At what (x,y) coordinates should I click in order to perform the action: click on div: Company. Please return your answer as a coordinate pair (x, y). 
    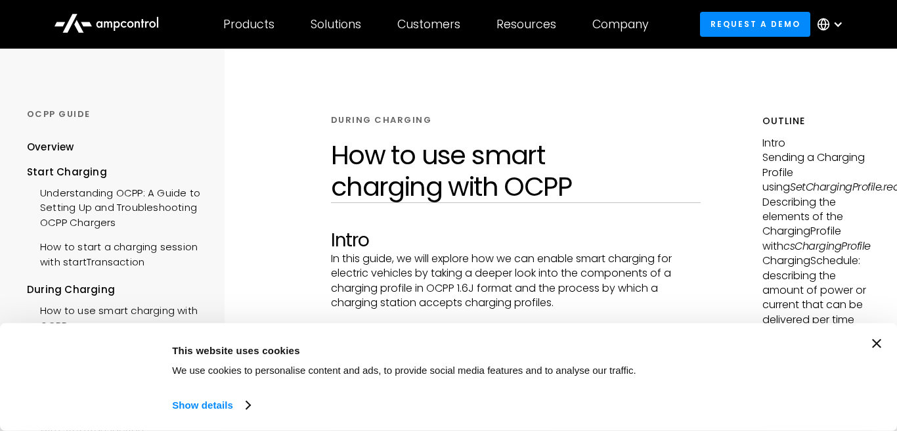
    Looking at the image, I should click on (621, 24).